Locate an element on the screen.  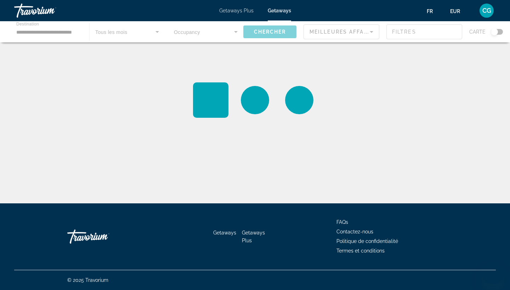
span: Termes et conditions is located at coordinates (361, 251).